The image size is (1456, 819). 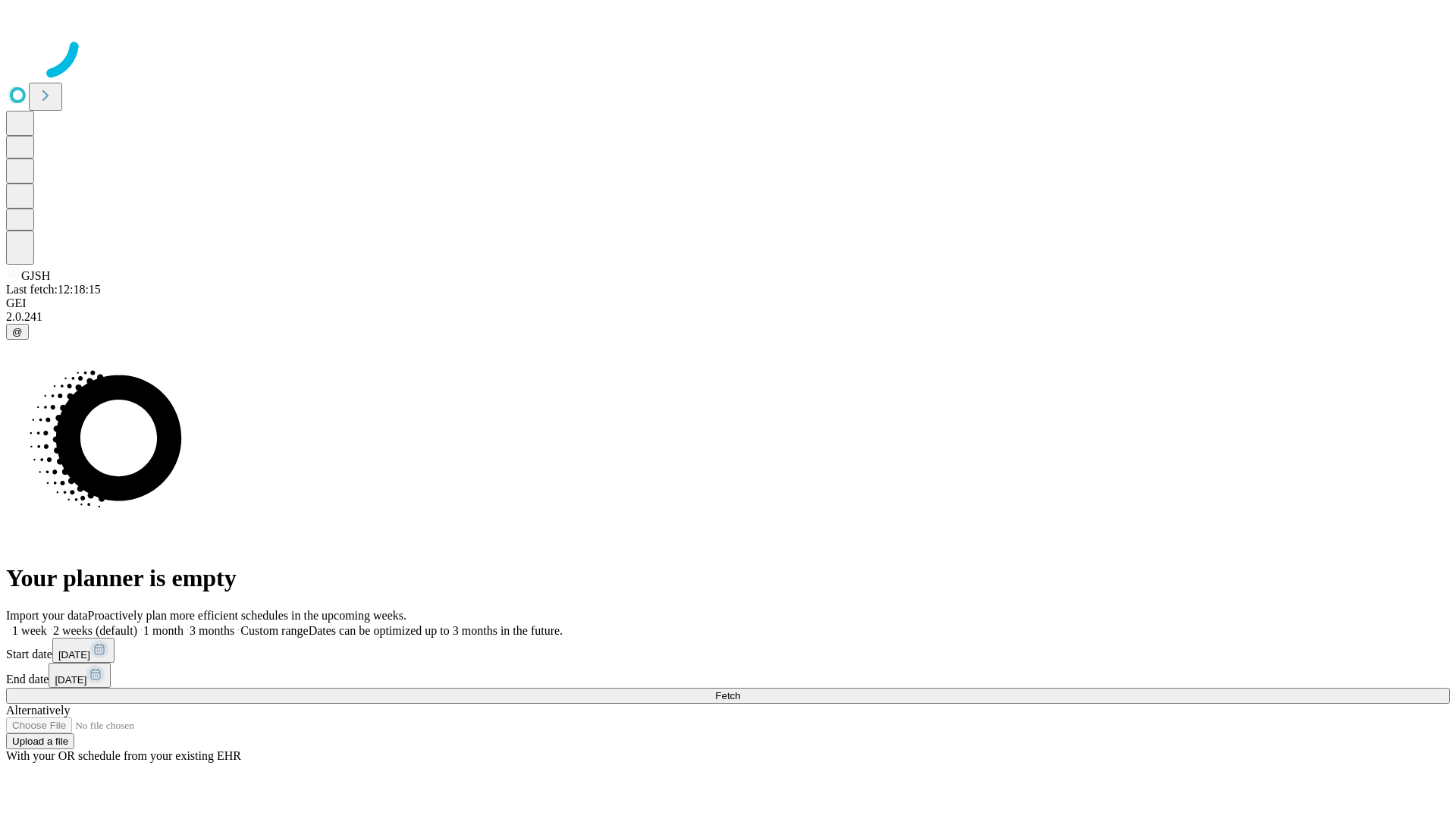 I want to click on span: Proactively plan more efficient schedules in the upcoming weeks., so click(x=247, y=614).